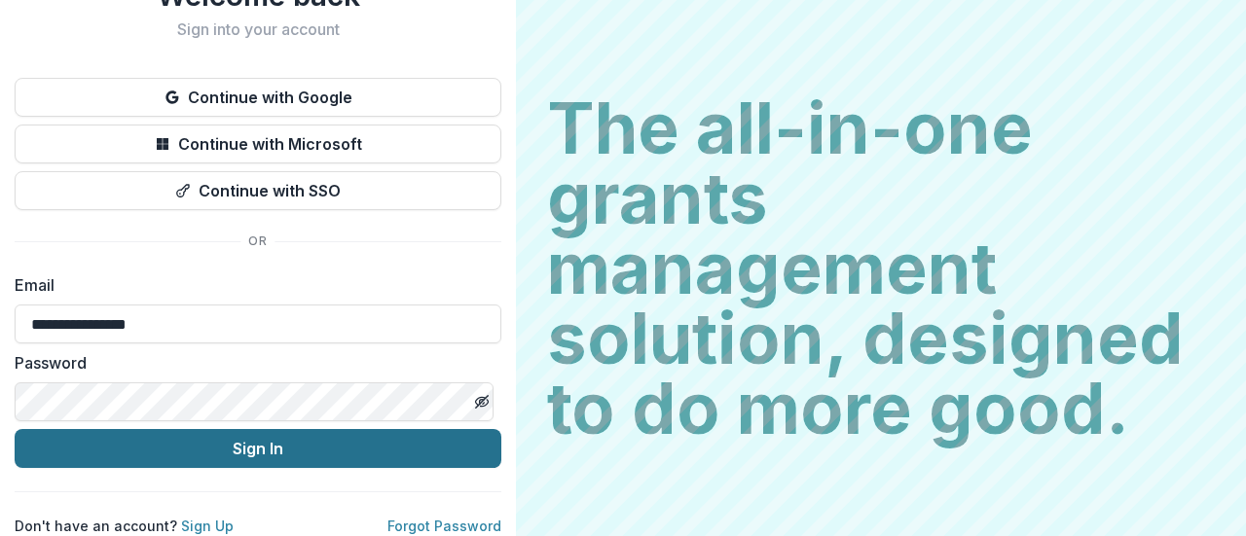 The height and width of the screenshot is (536, 1246). What do you see at coordinates (258, 191) in the screenshot?
I see `button: Continue with SSO` at bounding box center [258, 191].